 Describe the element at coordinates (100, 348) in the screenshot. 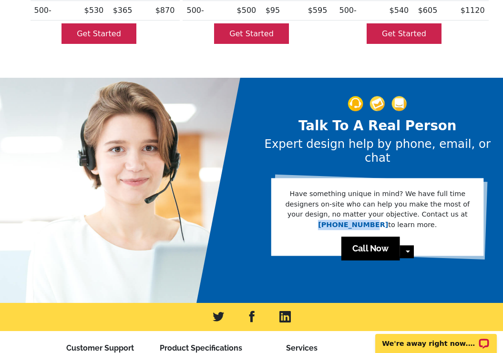

I see `span: Customer Support` at that location.